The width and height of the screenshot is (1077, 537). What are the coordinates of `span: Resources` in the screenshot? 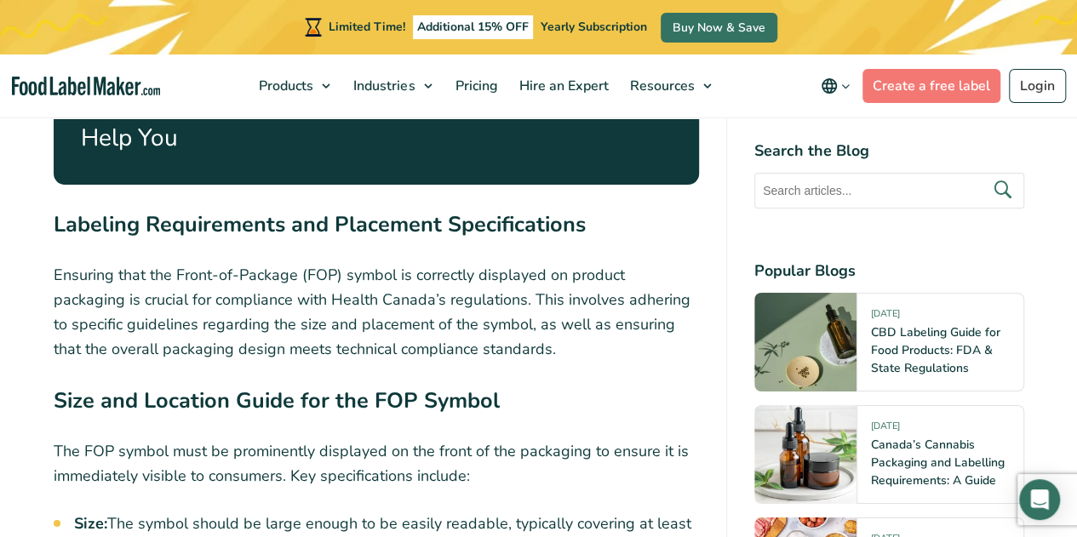 It's located at (660, 86).